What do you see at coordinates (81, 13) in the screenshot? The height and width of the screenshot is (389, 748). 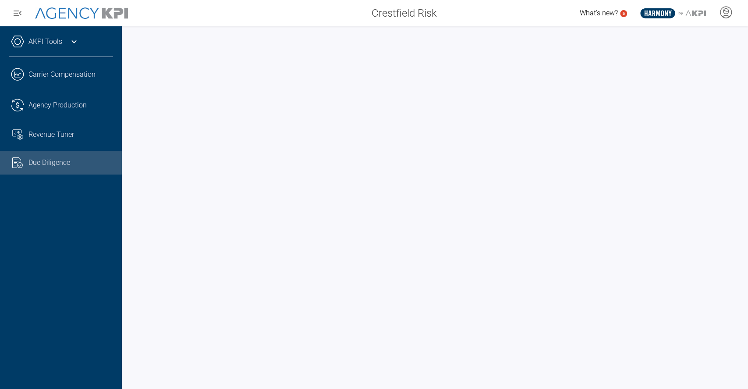 I see `img: AgencyKPI` at bounding box center [81, 13].